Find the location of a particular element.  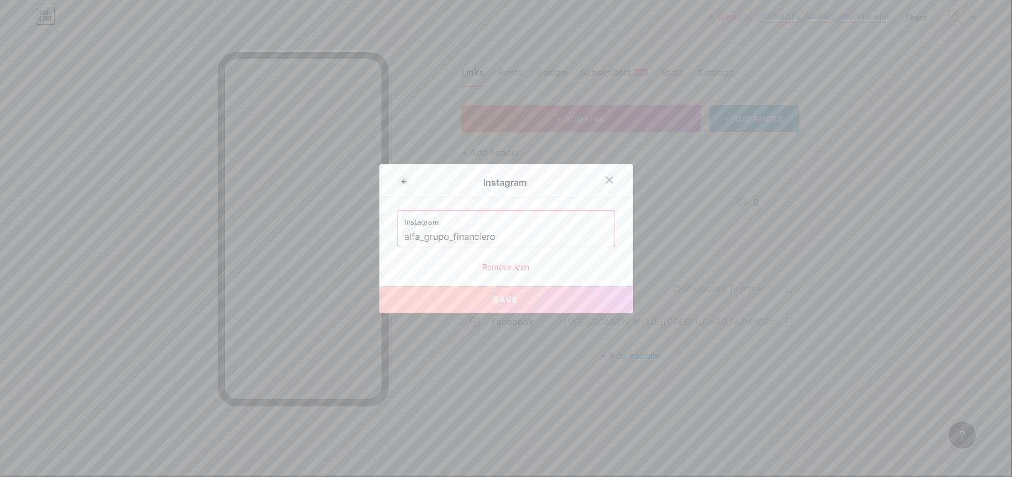

input: Instagram username is located at coordinates (506, 237).